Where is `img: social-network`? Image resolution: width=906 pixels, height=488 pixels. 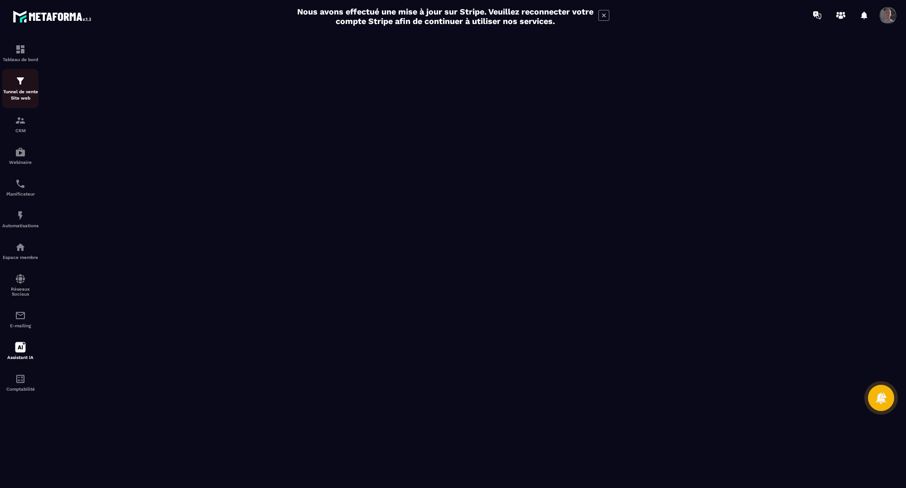 img: social-network is located at coordinates (20, 279).